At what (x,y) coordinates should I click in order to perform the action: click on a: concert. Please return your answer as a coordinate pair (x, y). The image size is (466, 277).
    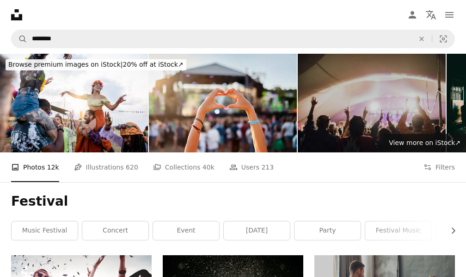
    Looking at the image, I should click on (115, 230).